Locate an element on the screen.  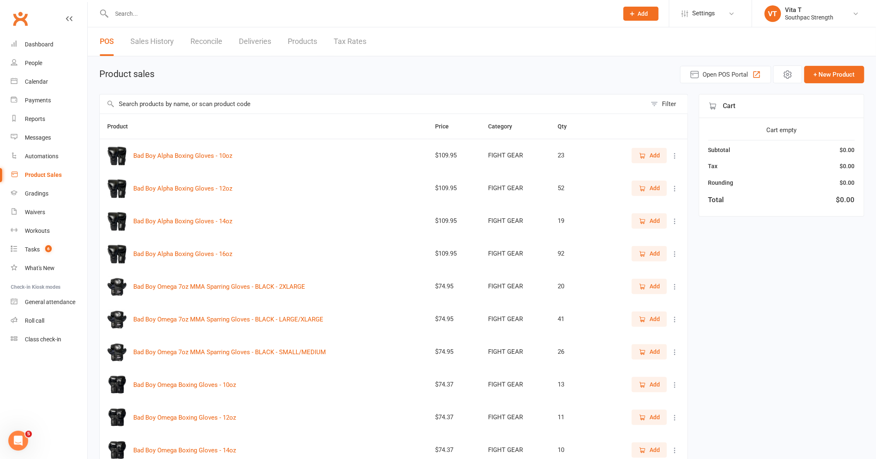
button: Category is located at coordinates (505, 126).